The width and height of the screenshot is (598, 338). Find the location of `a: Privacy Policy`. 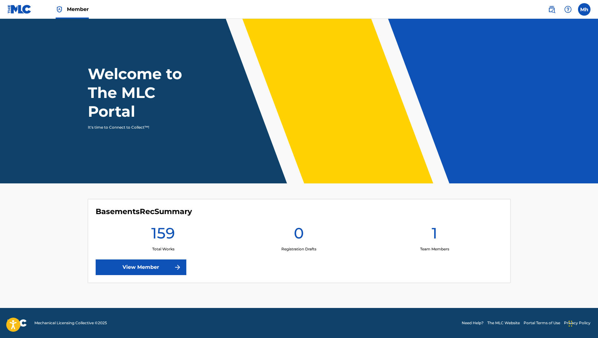

a: Privacy Policy is located at coordinates (577, 323).